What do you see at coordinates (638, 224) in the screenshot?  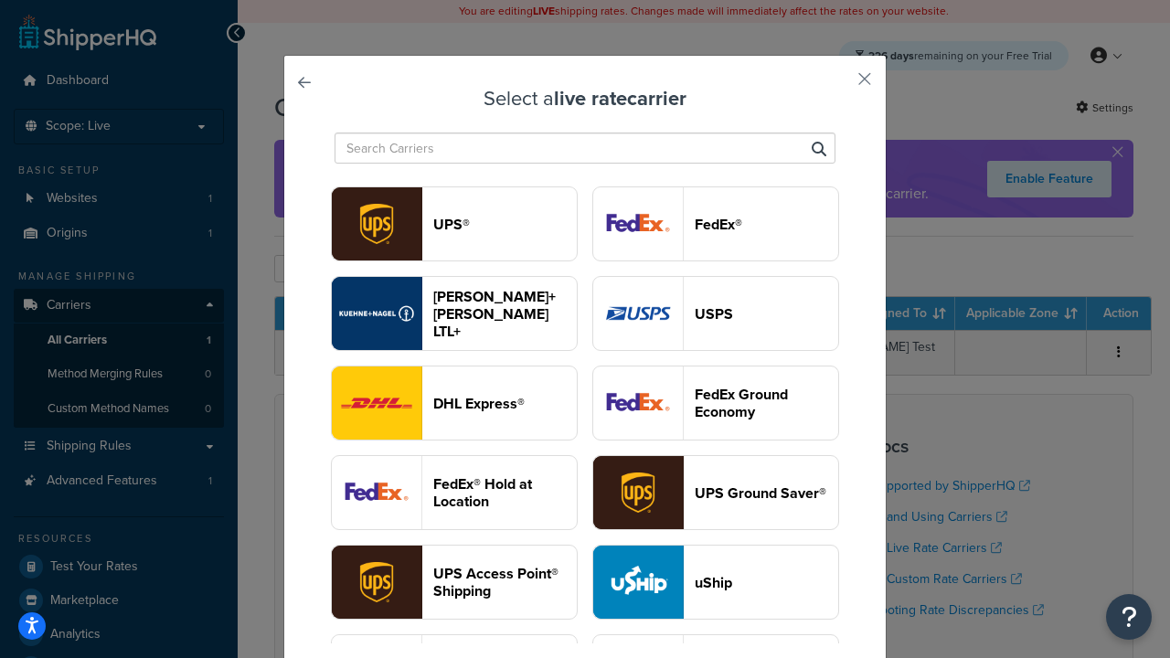 I see `img: fedEx logo` at bounding box center [638, 224].